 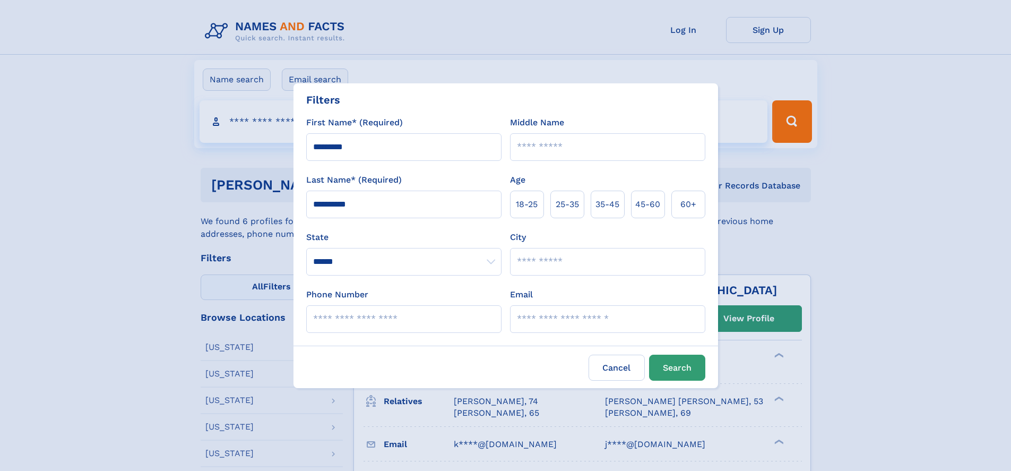 I want to click on label: Cancel, so click(x=617, y=367).